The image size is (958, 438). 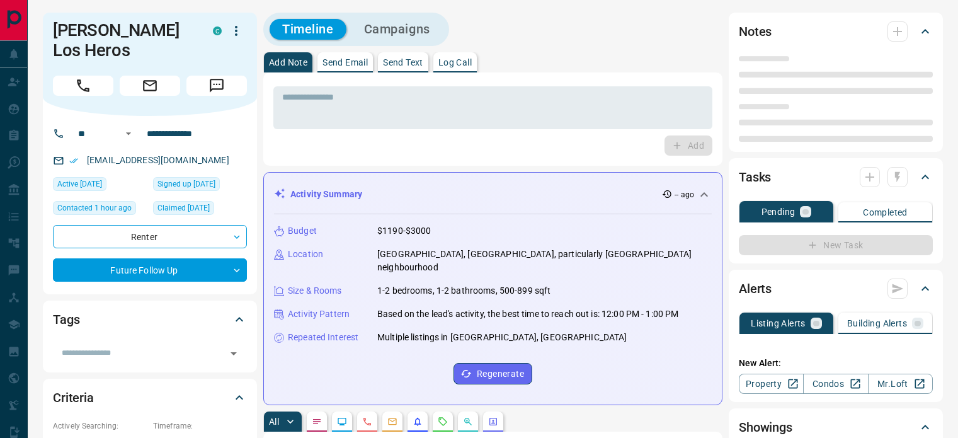 What do you see at coordinates (835, 384) in the screenshot?
I see `a: Condos` at bounding box center [835, 384].